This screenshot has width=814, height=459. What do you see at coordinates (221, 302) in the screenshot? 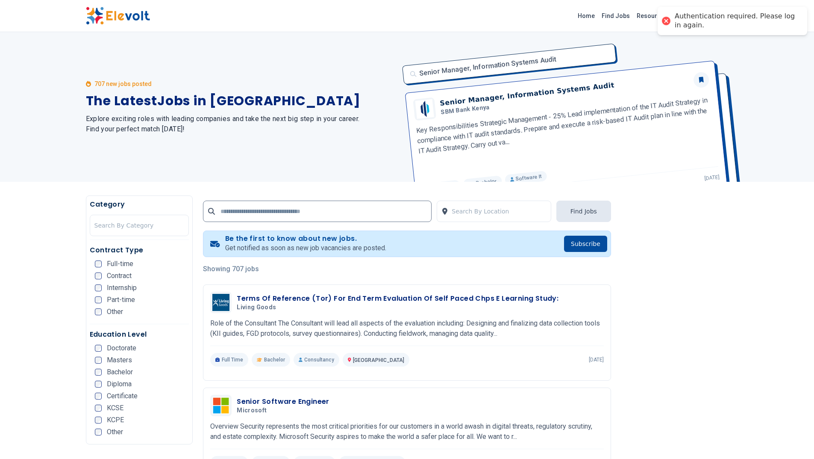
I see `img: Living Goods` at bounding box center [221, 302].